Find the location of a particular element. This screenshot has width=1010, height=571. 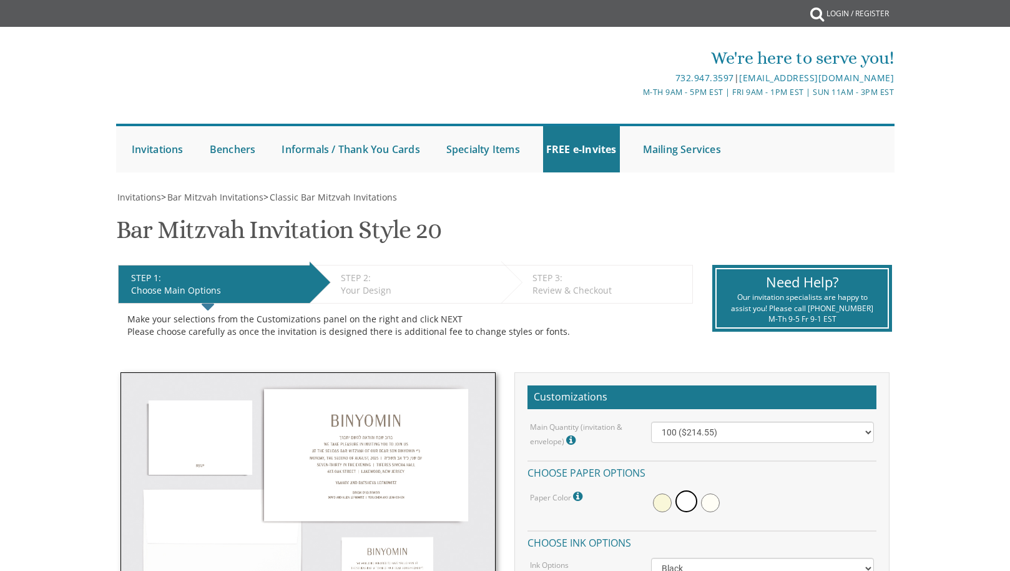

div: M-Th 9am - 5pm EST | Fri 9am - 1pm EST | Sun 11am - 3pm EST is located at coordinates (635, 92).